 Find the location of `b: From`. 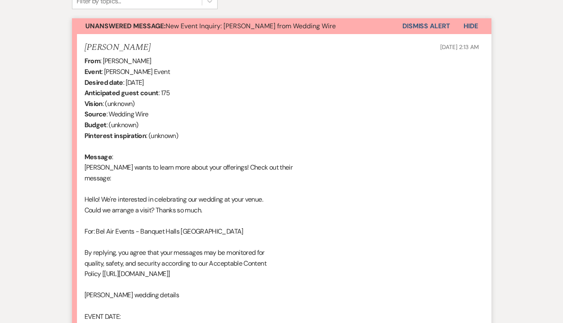

b: From is located at coordinates (92, 61).